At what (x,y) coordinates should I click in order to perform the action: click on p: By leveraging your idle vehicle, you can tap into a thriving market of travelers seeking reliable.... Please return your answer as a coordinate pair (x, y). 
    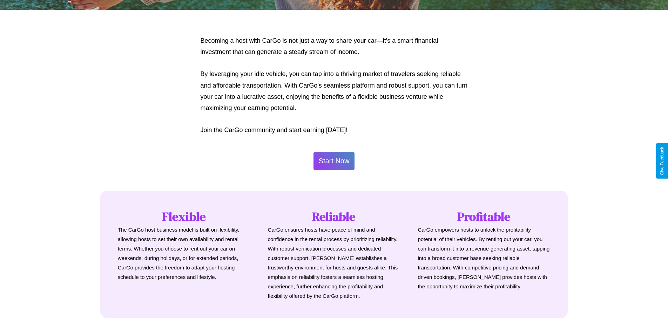
    Looking at the image, I should click on (334, 91).